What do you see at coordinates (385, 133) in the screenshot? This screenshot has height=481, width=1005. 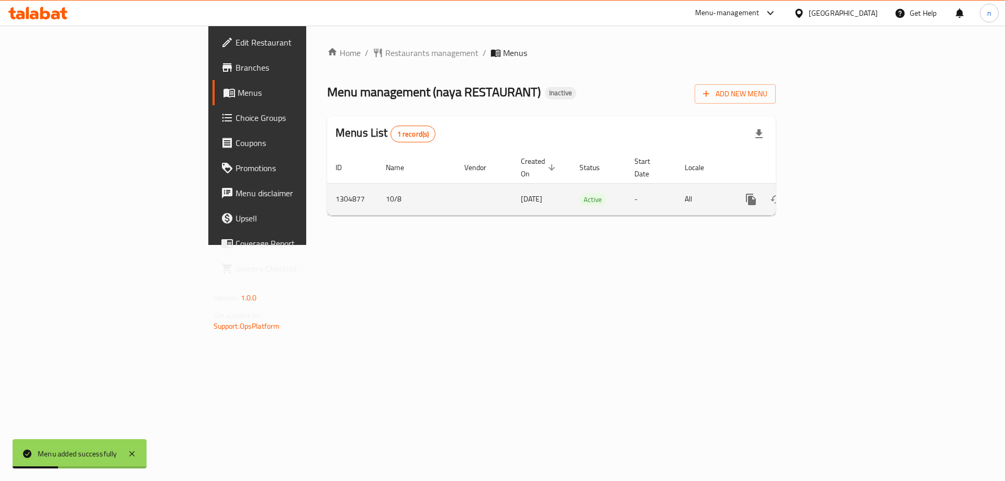 I see `h2: Menus List` at bounding box center [385, 133].